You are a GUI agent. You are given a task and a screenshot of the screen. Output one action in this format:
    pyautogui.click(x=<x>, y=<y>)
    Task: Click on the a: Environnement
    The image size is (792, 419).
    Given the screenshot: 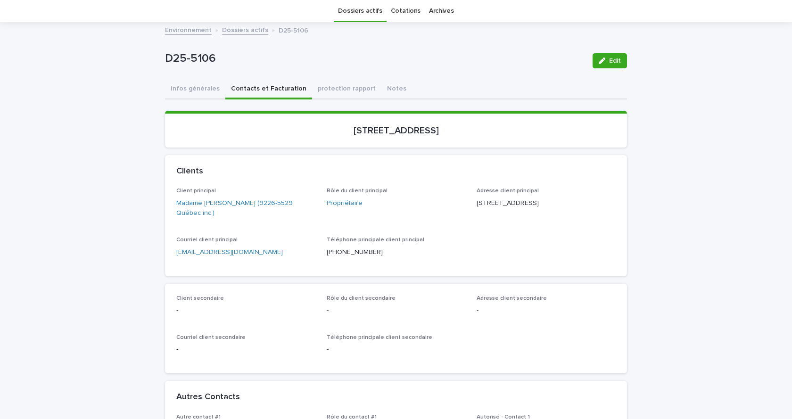 What is the action you would take?
    pyautogui.click(x=188, y=29)
    